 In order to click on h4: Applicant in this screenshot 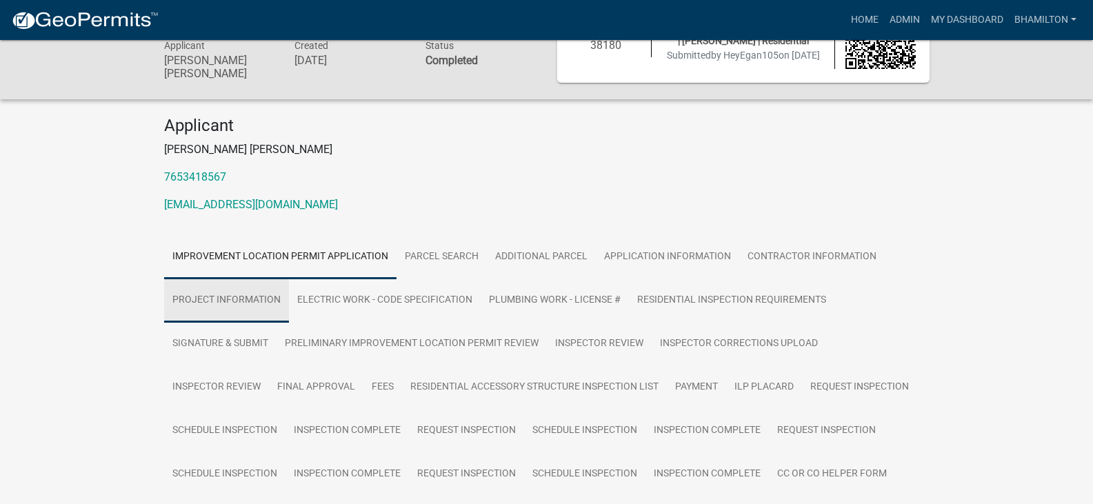, I will do `click(547, 125)`.